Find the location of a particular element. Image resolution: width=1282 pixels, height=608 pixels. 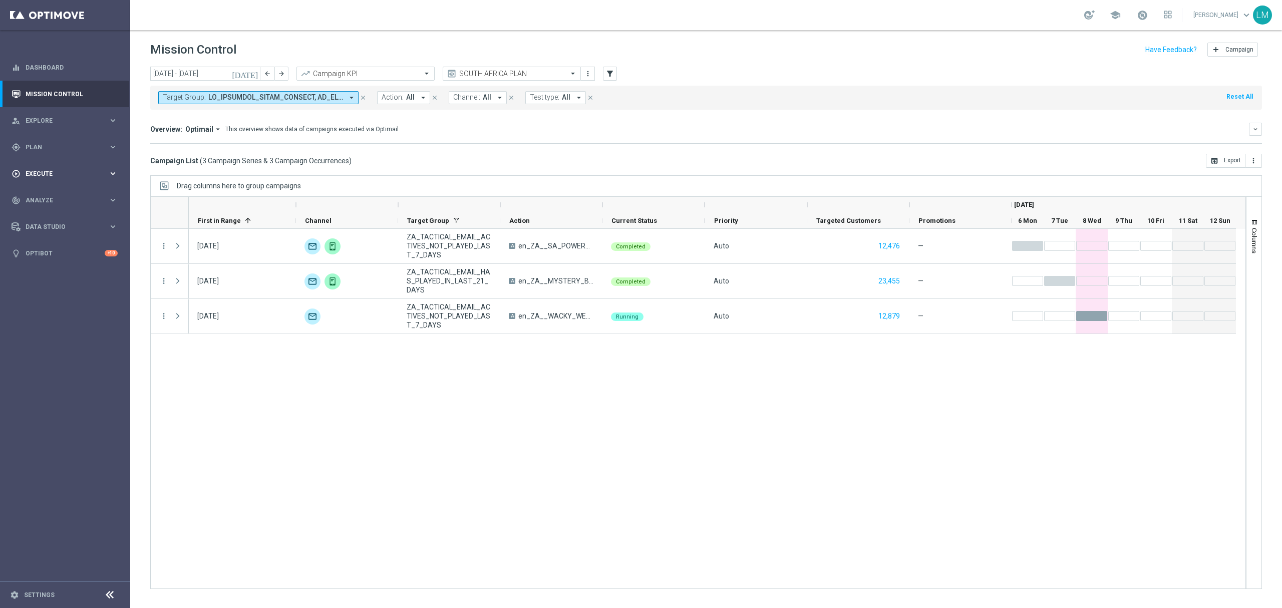

button: add Campaign is located at coordinates (1233, 50).